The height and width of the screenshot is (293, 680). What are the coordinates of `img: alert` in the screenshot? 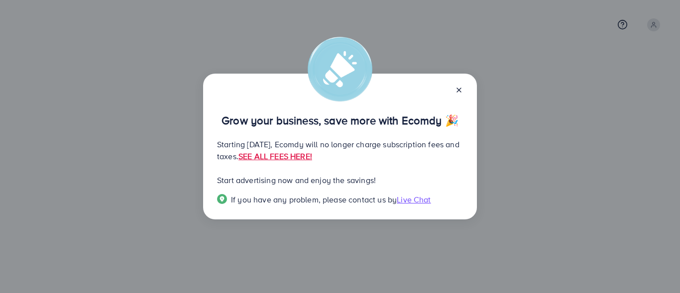 It's located at (340, 69).